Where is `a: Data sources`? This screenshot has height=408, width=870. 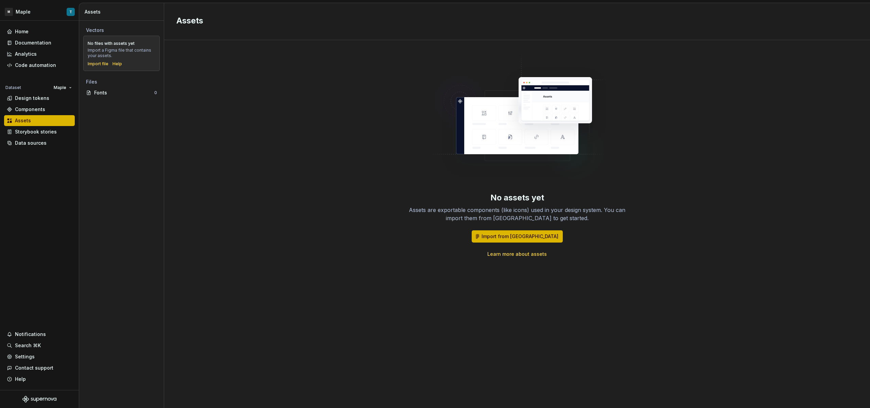
a: Data sources is located at coordinates (39, 143).